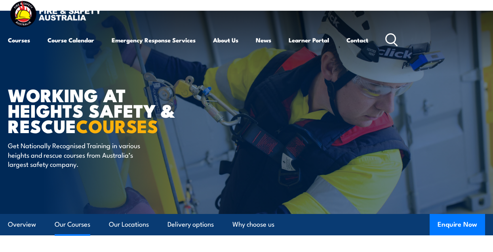 The height and width of the screenshot is (252, 493). I want to click on strong: COURSES, so click(117, 125).